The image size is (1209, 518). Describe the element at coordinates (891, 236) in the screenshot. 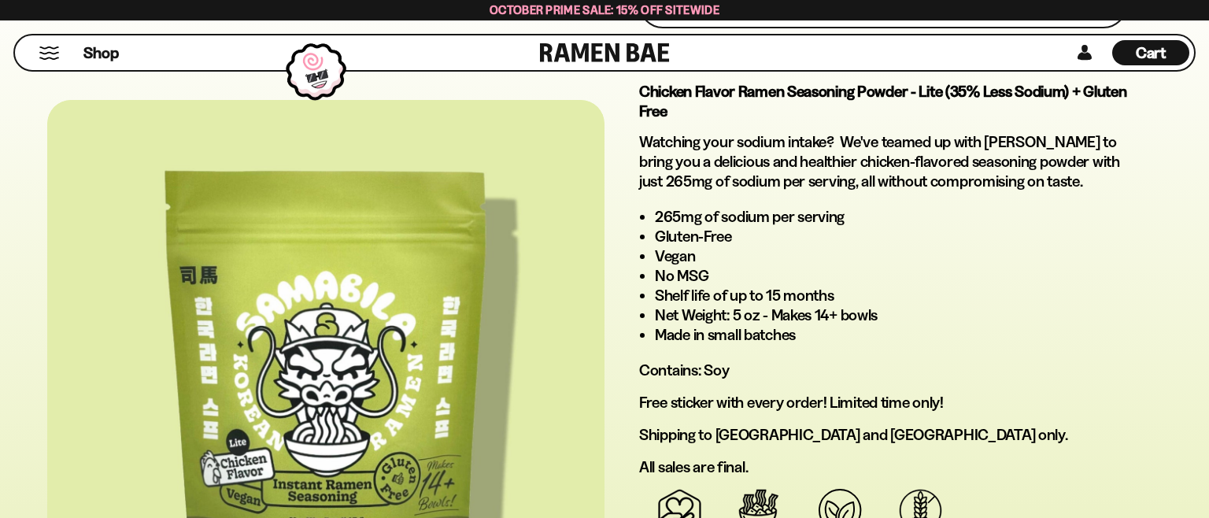

I see `li: Gluten-Free` at that location.